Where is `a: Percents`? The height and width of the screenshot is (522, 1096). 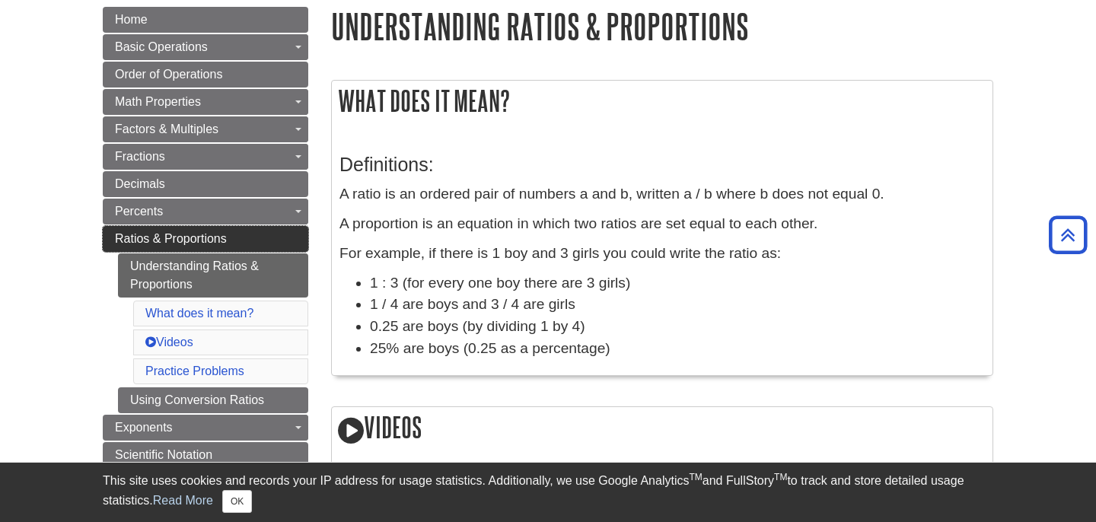 a: Percents is located at coordinates (206, 212).